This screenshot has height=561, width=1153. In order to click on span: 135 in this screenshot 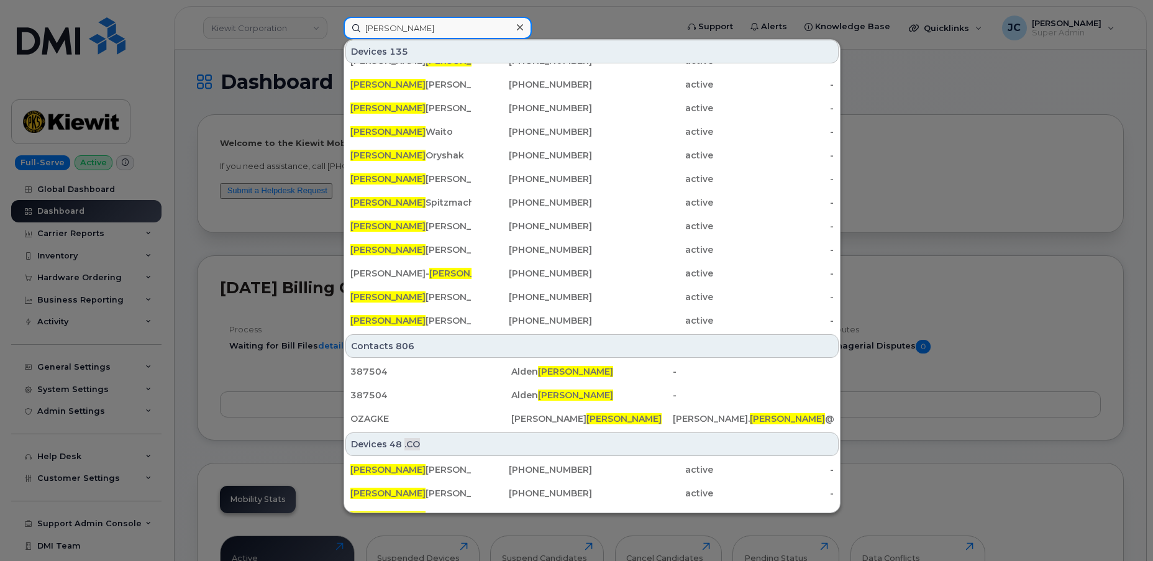, I will do `click(399, 52)`.